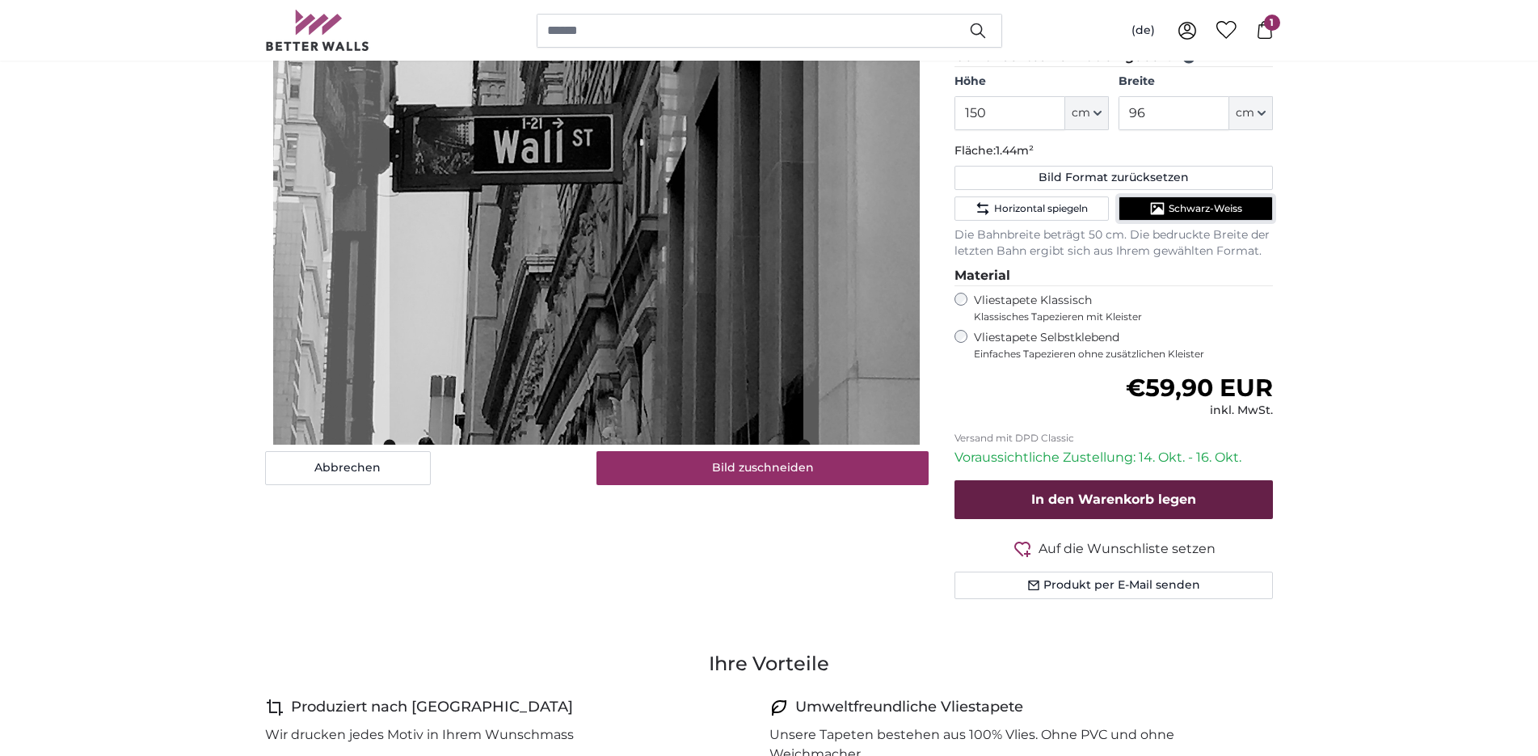 The width and height of the screenshot is (1538, 756). I want to click on legend: Material, so click(1114, 276).